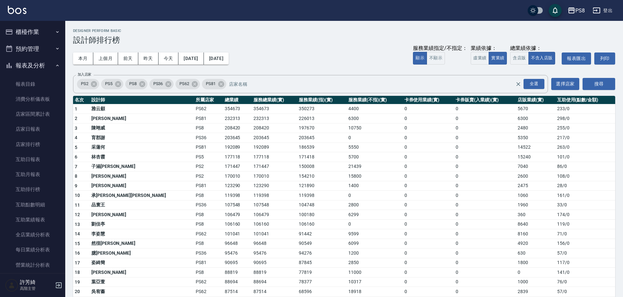  What do you see at coordinates (274, 215) in the screenshot?
I see `td: 106479` at bounding box center [274, 215].